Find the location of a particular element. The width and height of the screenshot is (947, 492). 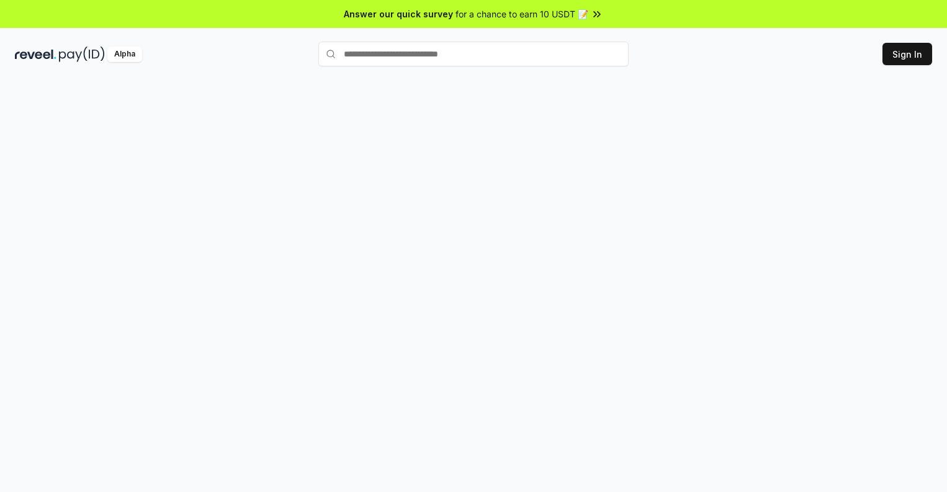

span: Answer our quick survey is located at coordinates (399, 14).